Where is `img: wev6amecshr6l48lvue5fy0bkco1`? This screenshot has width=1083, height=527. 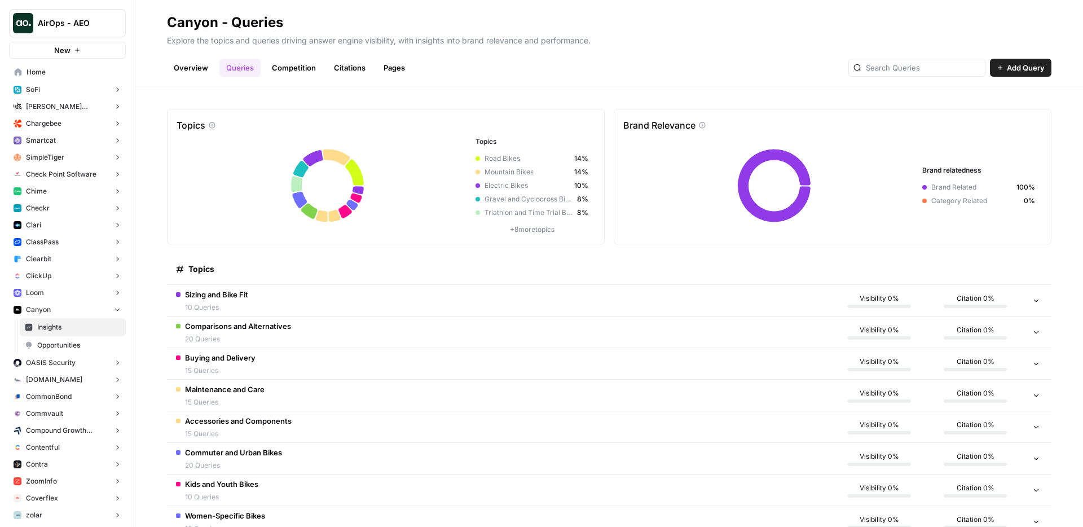 img: wev6amecshr6l48lvue5fy0bkco1 is located at coordinates (17, 293).